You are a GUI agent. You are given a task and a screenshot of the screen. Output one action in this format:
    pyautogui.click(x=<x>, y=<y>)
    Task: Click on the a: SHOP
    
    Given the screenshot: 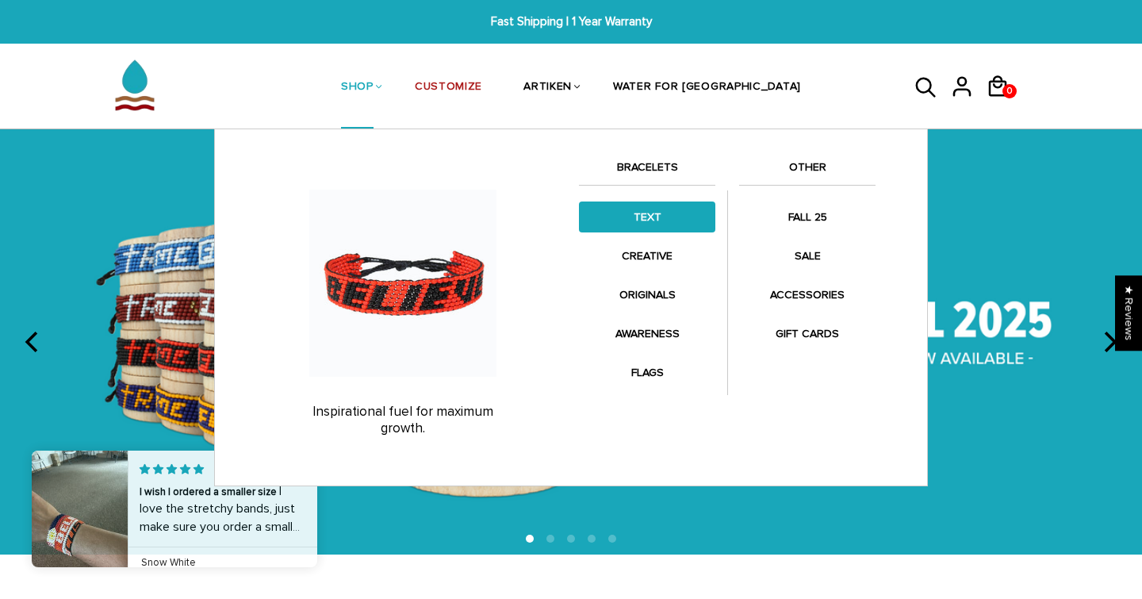 What is the action you would take?
    pyautogui.click(x=357, y=88)
    